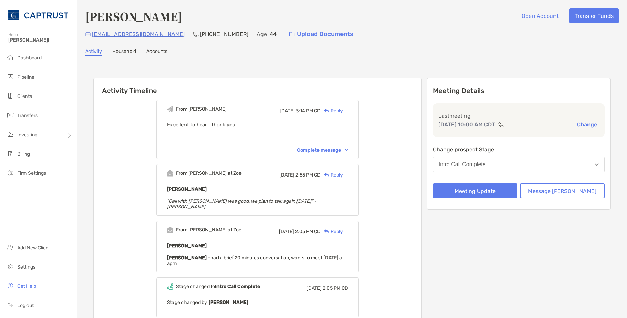 The image size is (627, 318). What do you see at coordinates (10, 286) in the screenshot?
I see `img: get-help icon` at bounding box center [10, 286].